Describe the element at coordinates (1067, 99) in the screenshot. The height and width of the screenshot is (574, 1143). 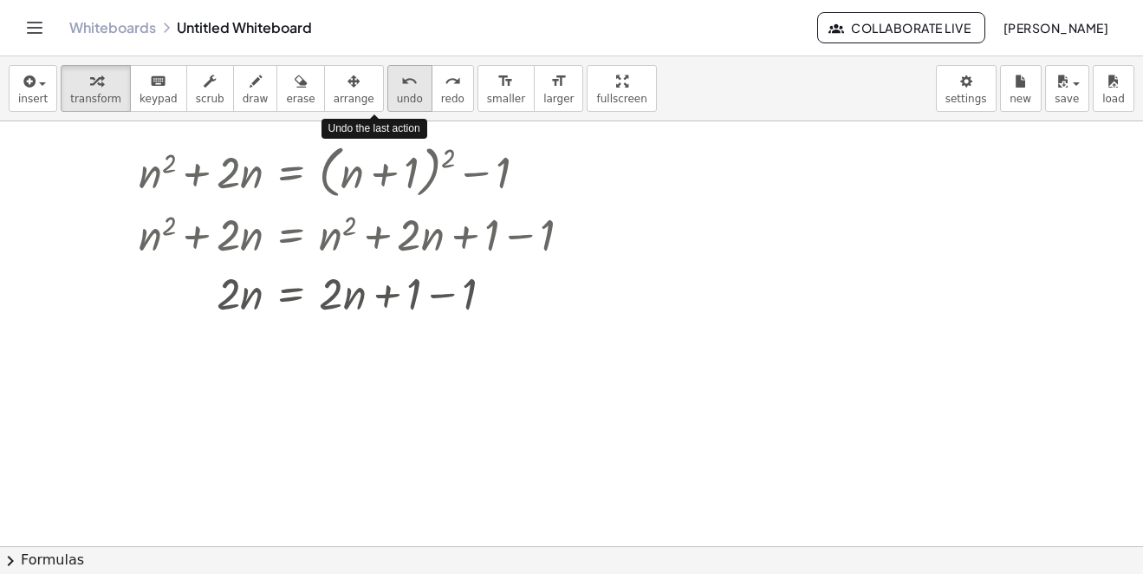
I see `span: save` at that location.